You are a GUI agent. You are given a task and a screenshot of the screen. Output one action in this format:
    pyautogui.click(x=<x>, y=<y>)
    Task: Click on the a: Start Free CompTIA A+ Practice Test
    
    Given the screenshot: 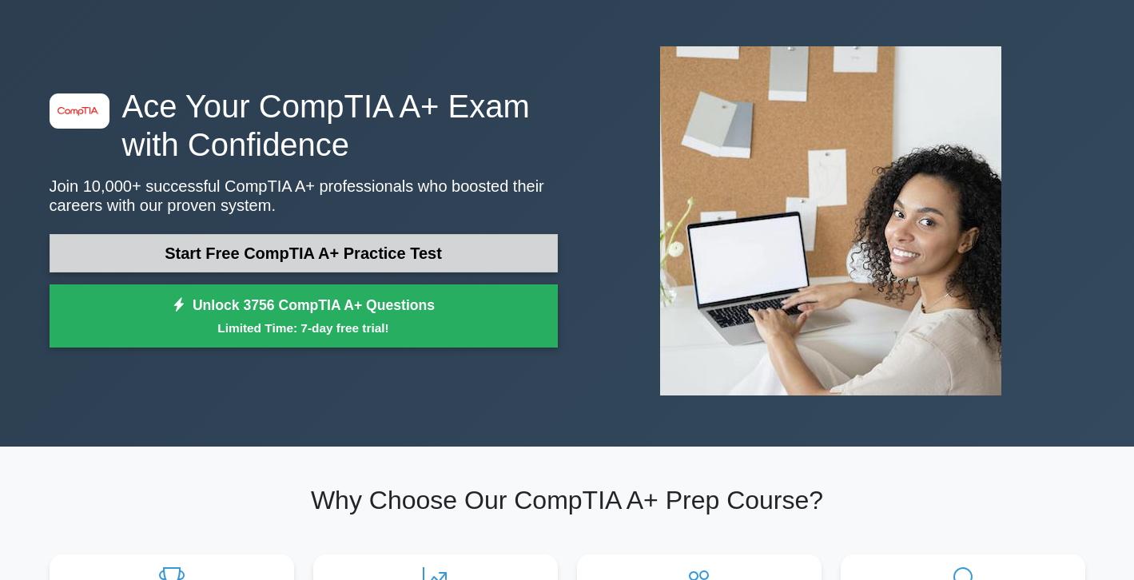 What is the action you would take?
    pyautogui.click(x=304, y=253)
    